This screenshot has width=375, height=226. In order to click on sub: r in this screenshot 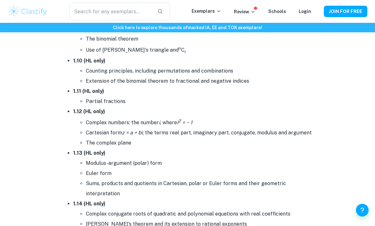, I will do `click(185, 51)`.